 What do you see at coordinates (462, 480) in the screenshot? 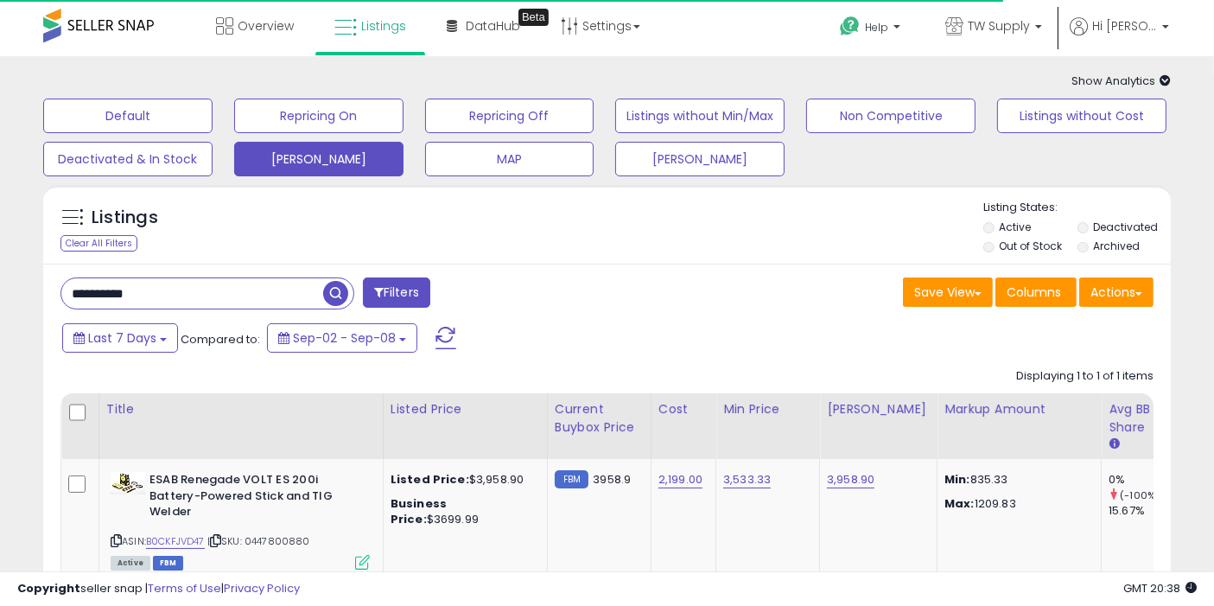
I see `div: $3,958.90` at bounding box center [462, 480].